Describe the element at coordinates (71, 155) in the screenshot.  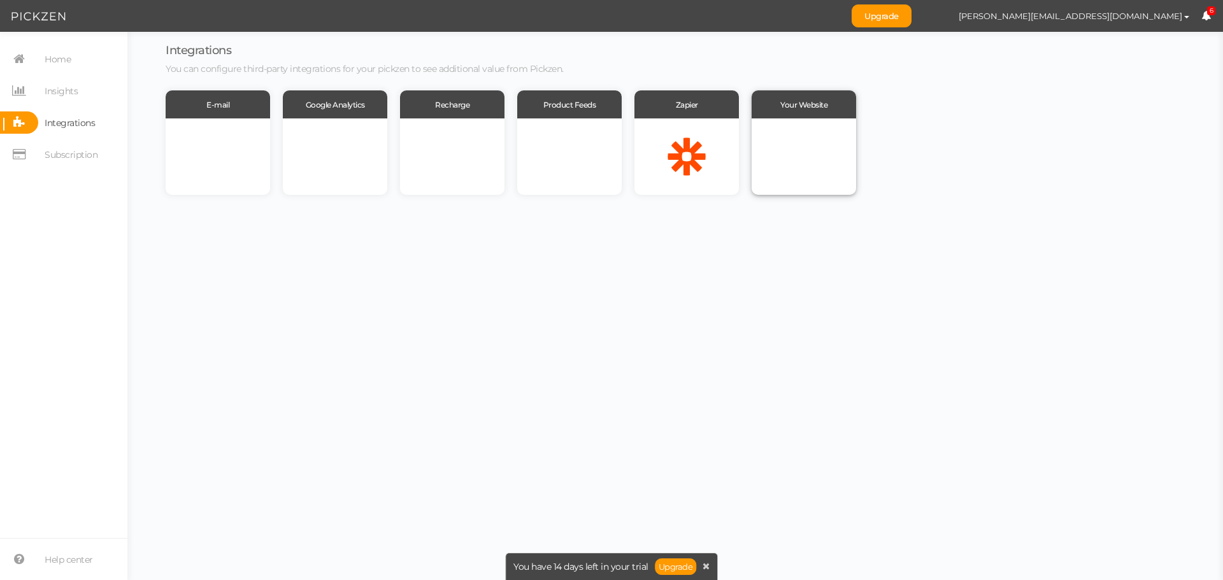
I see `span: Subscription` at that location.